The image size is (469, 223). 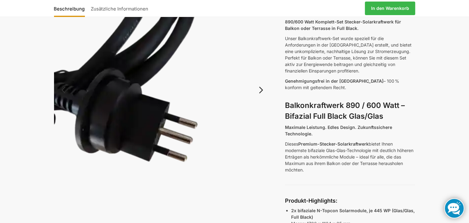 What do you see at coordinates (343, 25) in the screenshot?
I see `strong: 890/600 Watt Komplett-Set Stecker-Solarkraftwerk für Balkon oder Terrasse in Full Black.` at bounding box center [343, 25].